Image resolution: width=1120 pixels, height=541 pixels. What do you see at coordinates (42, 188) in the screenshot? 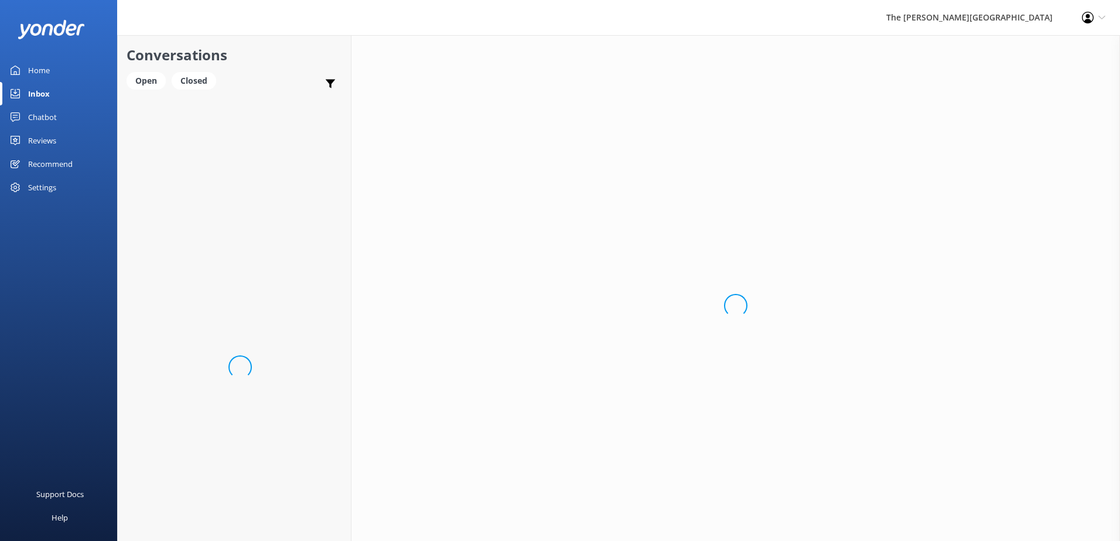
I see `div: Settings` at bounding box center [42, 188].